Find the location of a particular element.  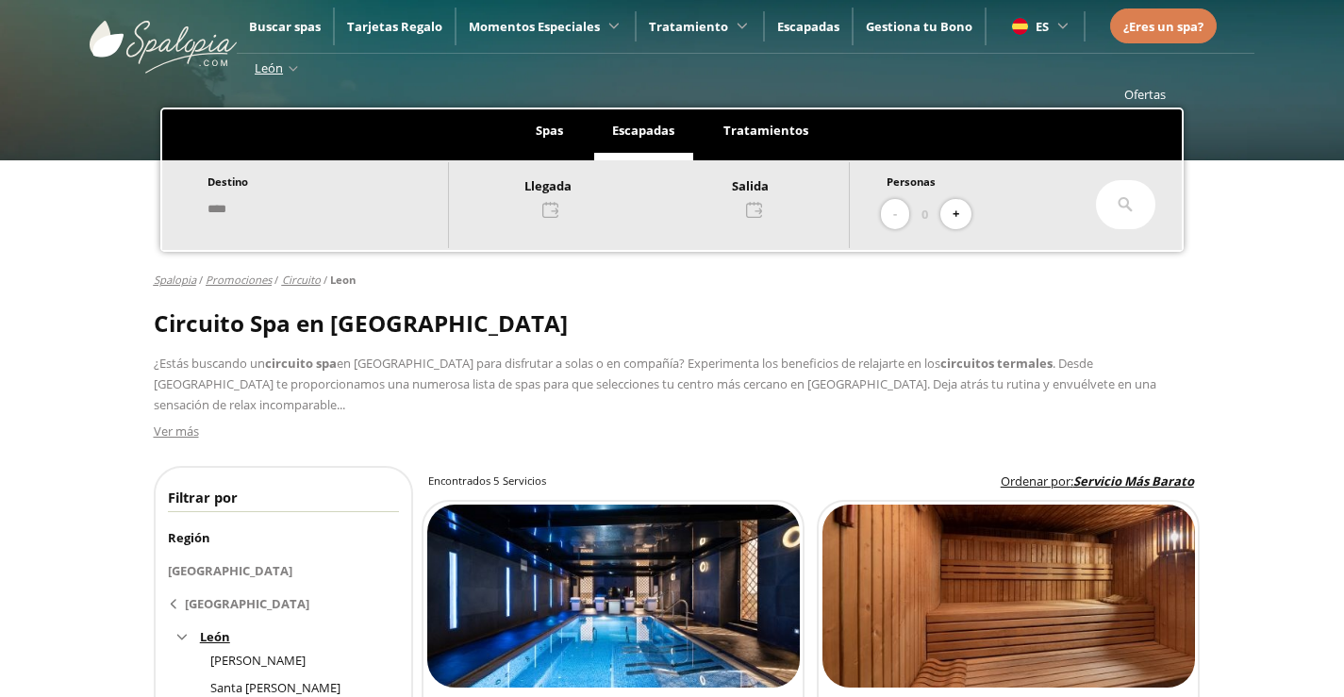

b: circuito spa is located at coordinates (301, 363).